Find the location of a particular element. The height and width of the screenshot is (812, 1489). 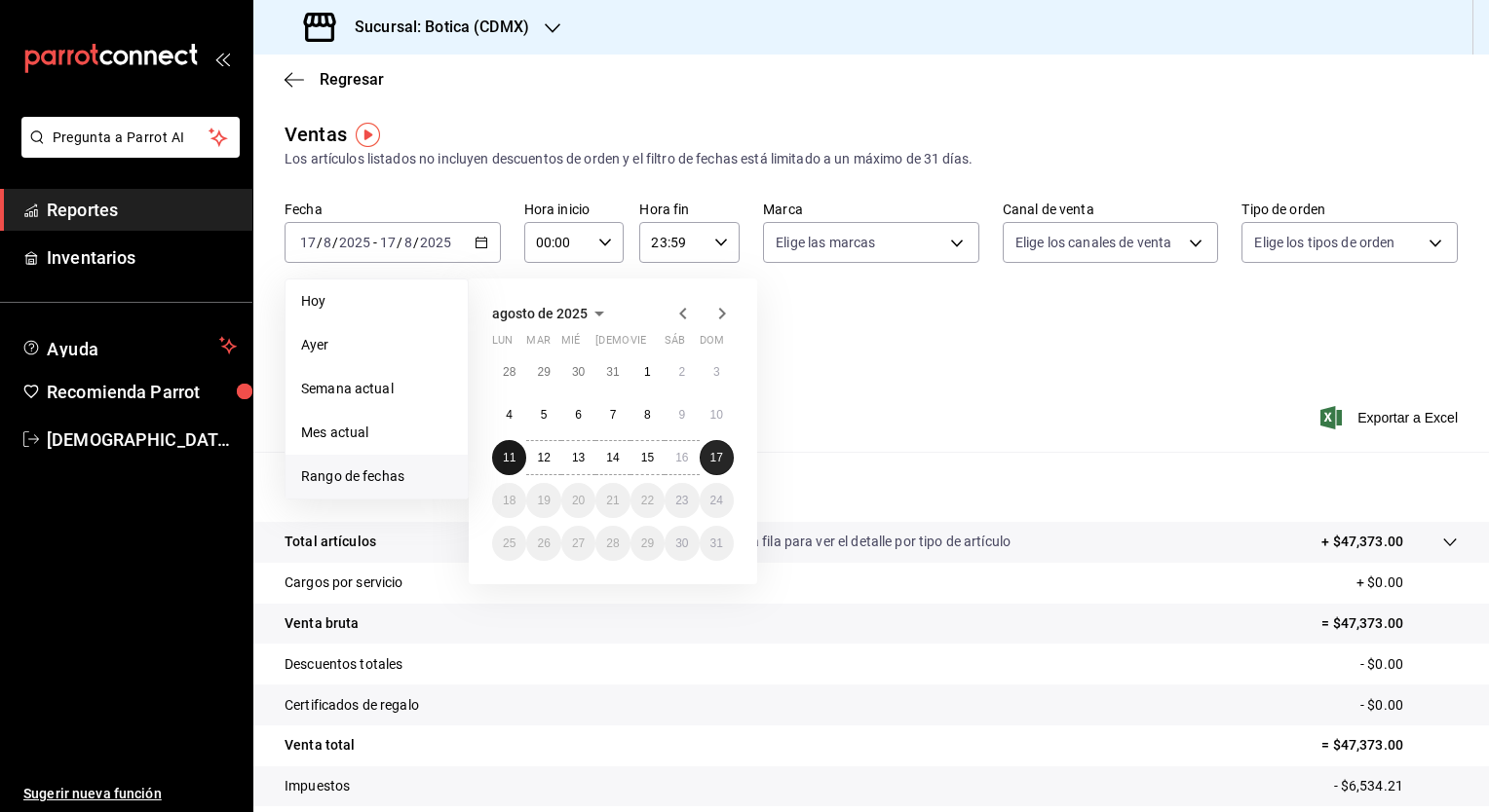

abbr: 30 de julio de 2025 is located at coordinates (578, 372).